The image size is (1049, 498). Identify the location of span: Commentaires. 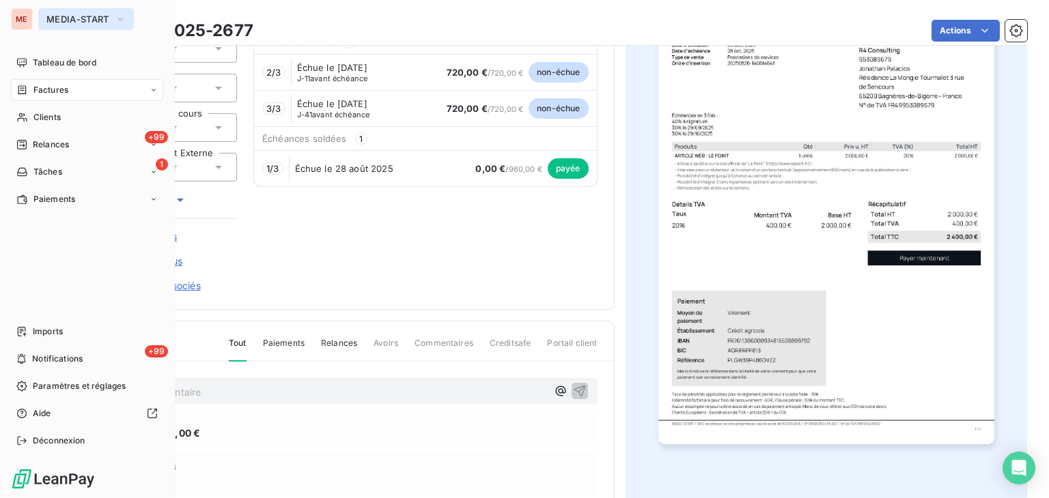
(444, 349).